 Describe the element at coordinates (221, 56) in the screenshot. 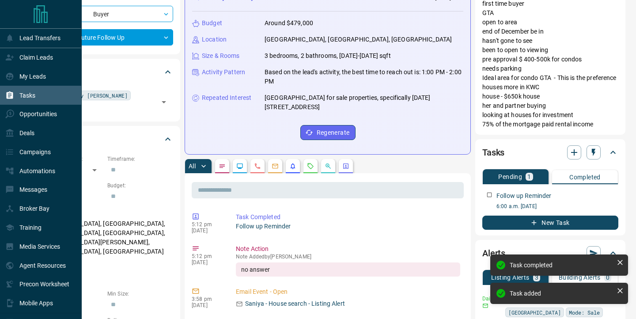

I see `p: Size & Rooms` at that location.